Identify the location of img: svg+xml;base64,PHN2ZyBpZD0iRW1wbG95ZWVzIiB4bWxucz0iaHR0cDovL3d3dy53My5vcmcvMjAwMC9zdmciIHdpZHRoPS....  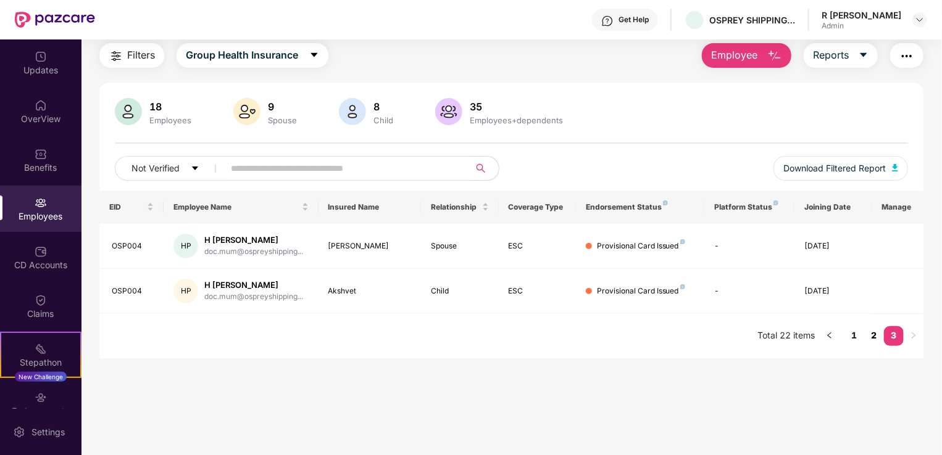
(41, 203).